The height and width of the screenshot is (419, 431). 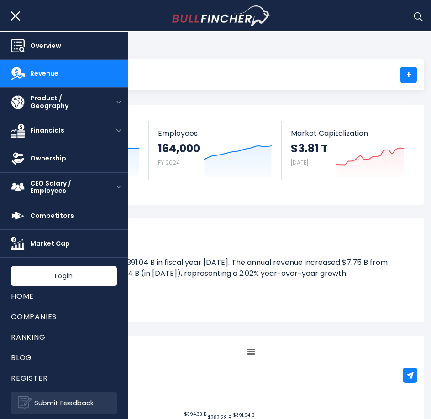 What do you see at coordinates (72, 403) in the screenshot?
I see `span: Submit Feedback` at bounding box center [72, 403].